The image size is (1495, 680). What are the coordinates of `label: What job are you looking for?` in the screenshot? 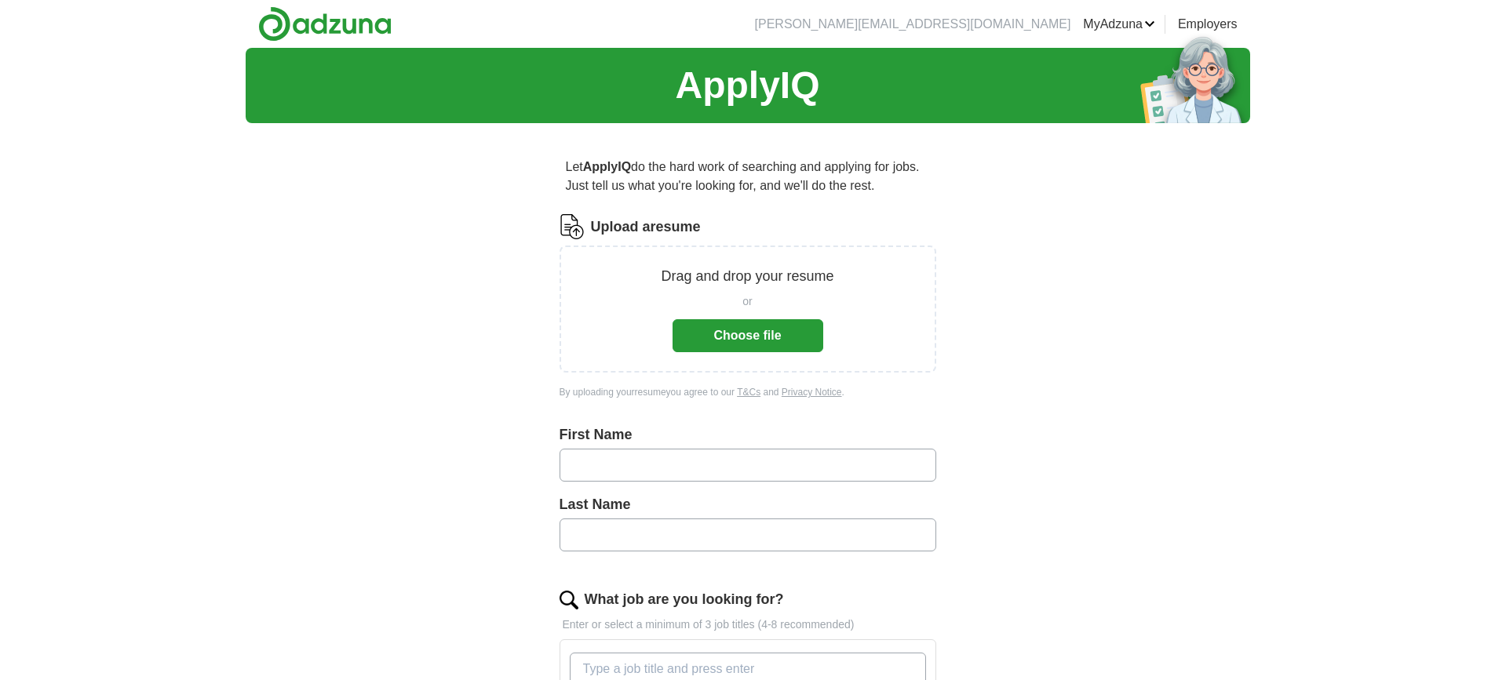 It's located at (684, 600).